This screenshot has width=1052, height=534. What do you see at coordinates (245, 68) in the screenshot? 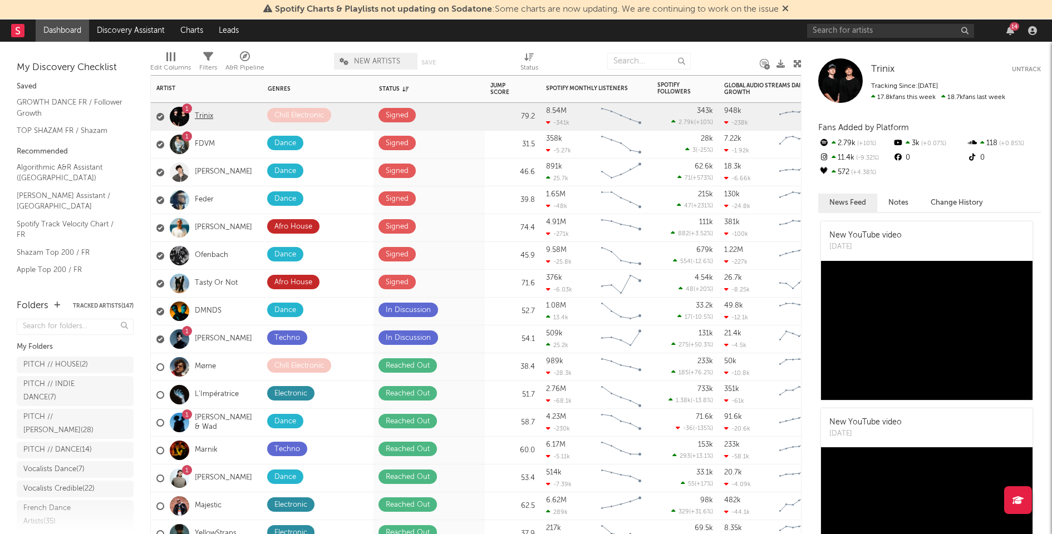
I see `div: A&R Pipeline` at bounding box center [245, 68].